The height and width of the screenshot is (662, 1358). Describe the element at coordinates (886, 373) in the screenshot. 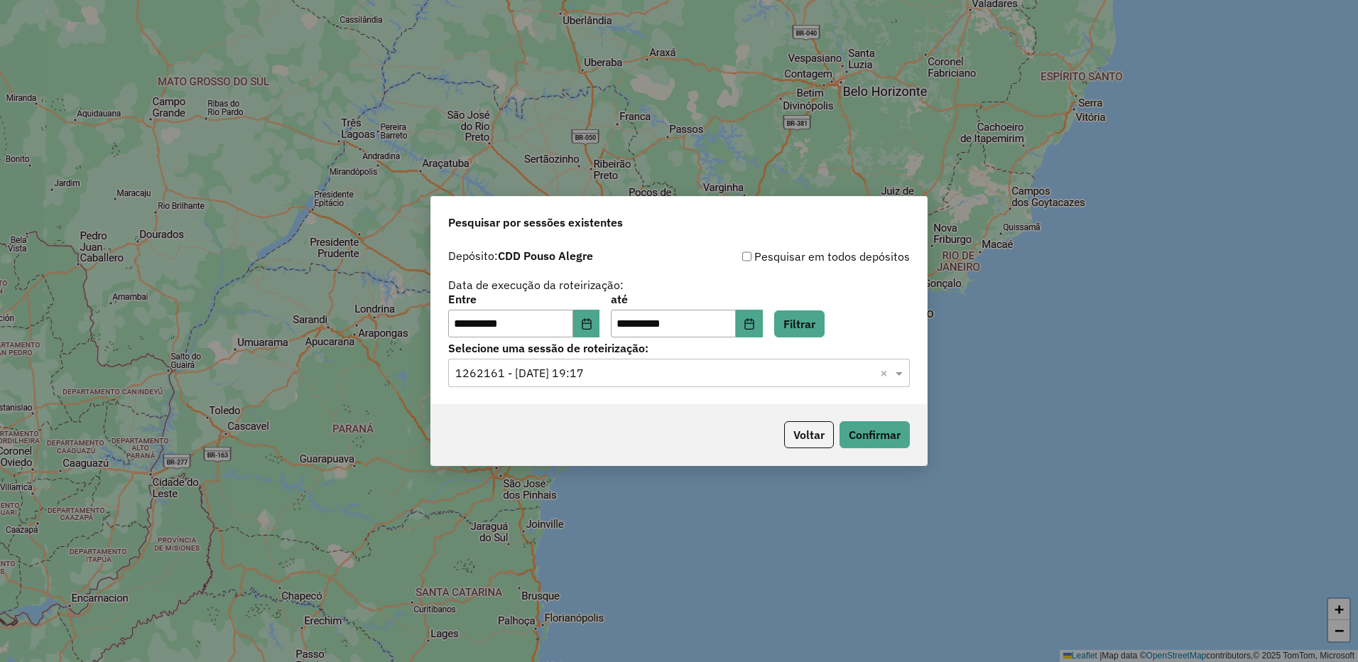

I see `span: Clear all` at that location.